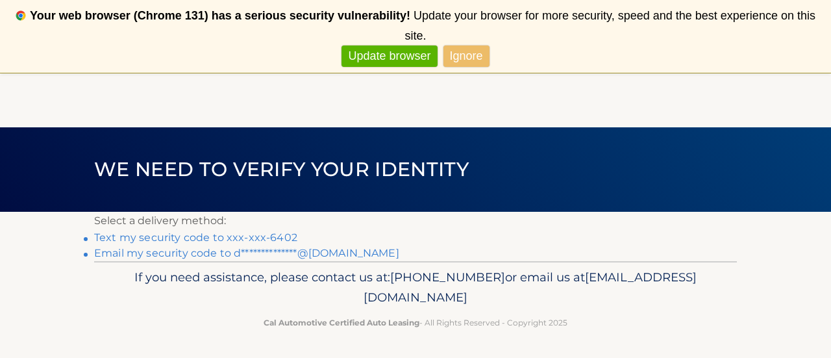  What do you see at coordinates (416, 288) in the screenshot?
I see `p: If you need assistance, please contact us at: or email us at` at bounding box center [416, 288].